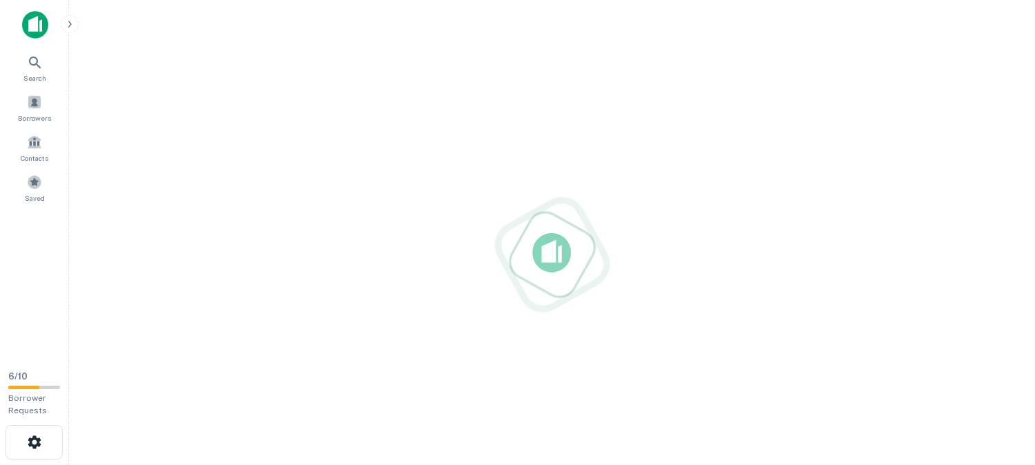 This screenshot has height=465, width=1035. I want to click on div: Search, so click(34, 68).